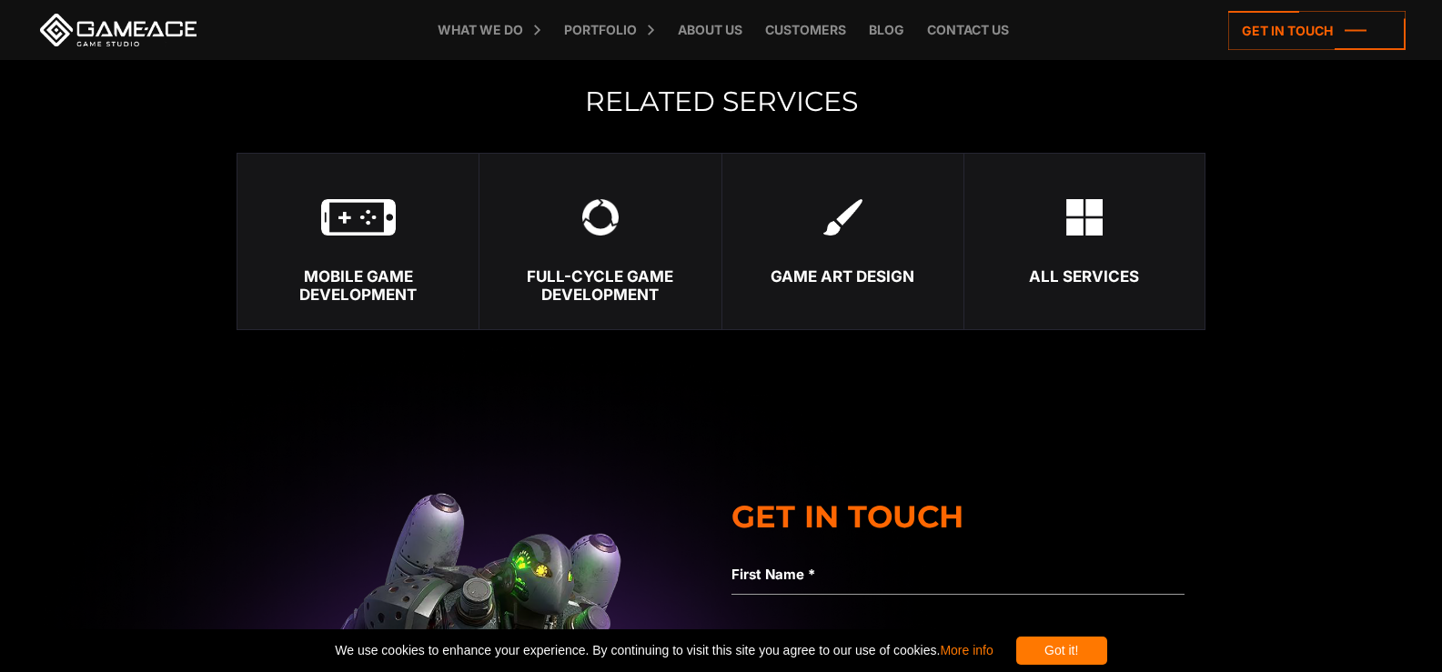 The image size is (1442, 672). Describe the element at coordinates (958, 639) in the screenshot. I see `label: Last Name *` at that location.